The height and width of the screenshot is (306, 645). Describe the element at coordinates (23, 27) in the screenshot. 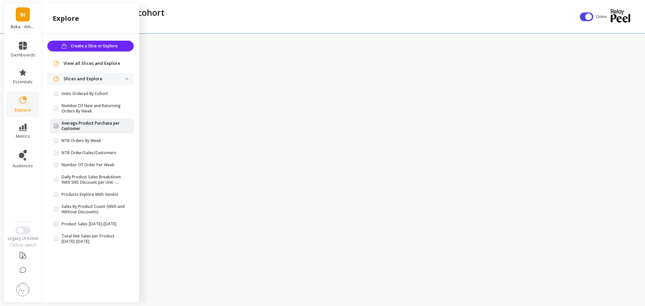

I see `p: Boka - Amazon (Essor)` at that location.